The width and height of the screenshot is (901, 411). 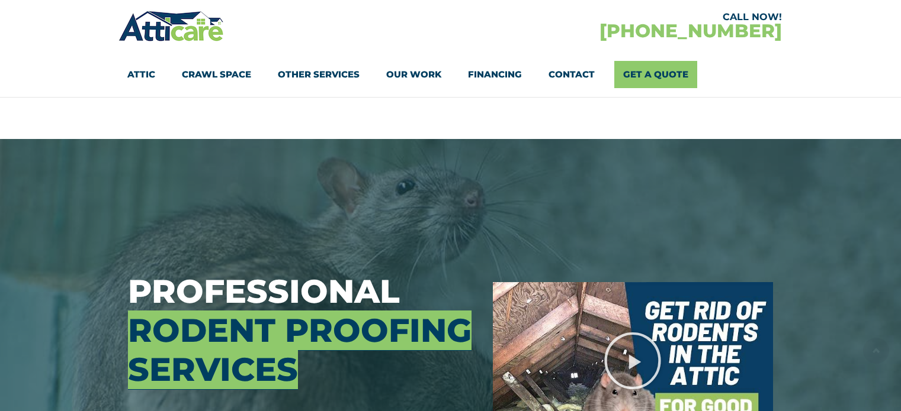 I want to click on a: Our Work, so click(x=413, y=75).